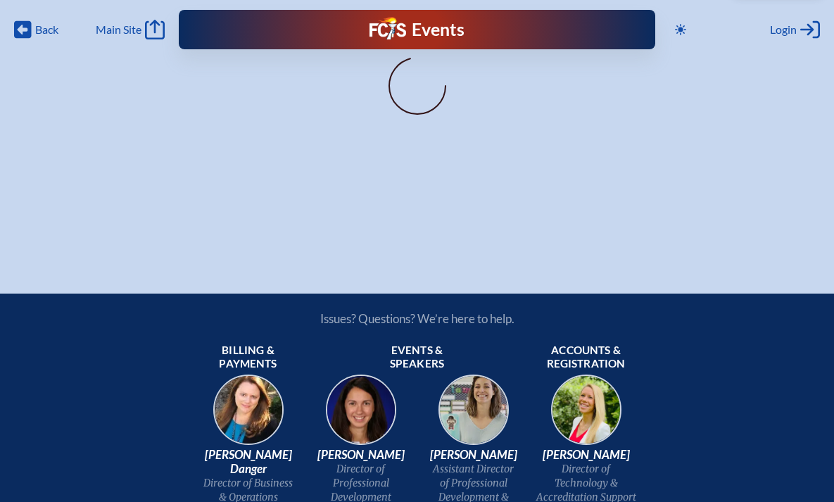 Image resolution: width=834 pixels, height=502 pixels. What do you see at coordinates (438, 30) in the screenshot?
I see `h1: Events` at bounding box center [438, 30].